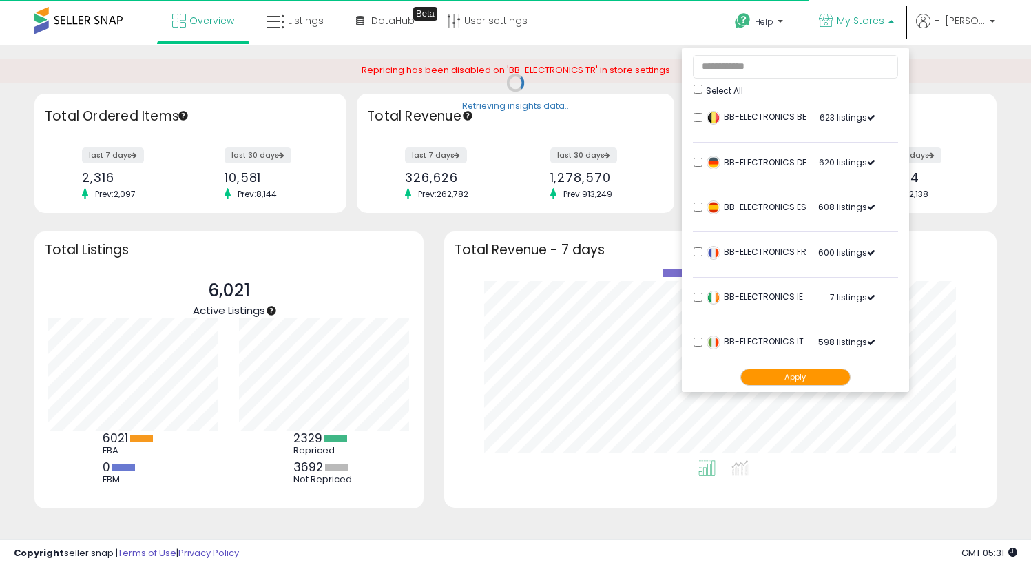 The width and height of the screenshot is (1031, 567). What do you see at coordinates (147, 552) in the screenshot?
I see `a: Terms of Use` at bounding box center [147, 552].